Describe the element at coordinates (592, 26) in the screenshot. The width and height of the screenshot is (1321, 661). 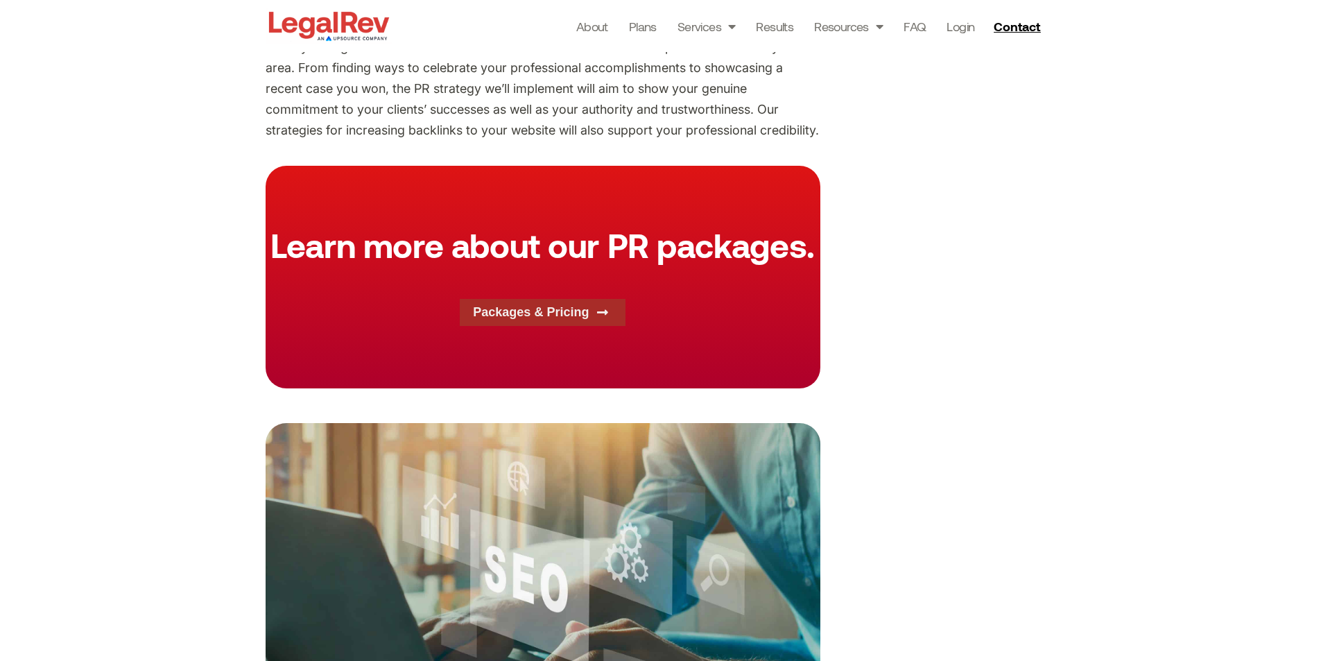
I see `a: About` at that location.